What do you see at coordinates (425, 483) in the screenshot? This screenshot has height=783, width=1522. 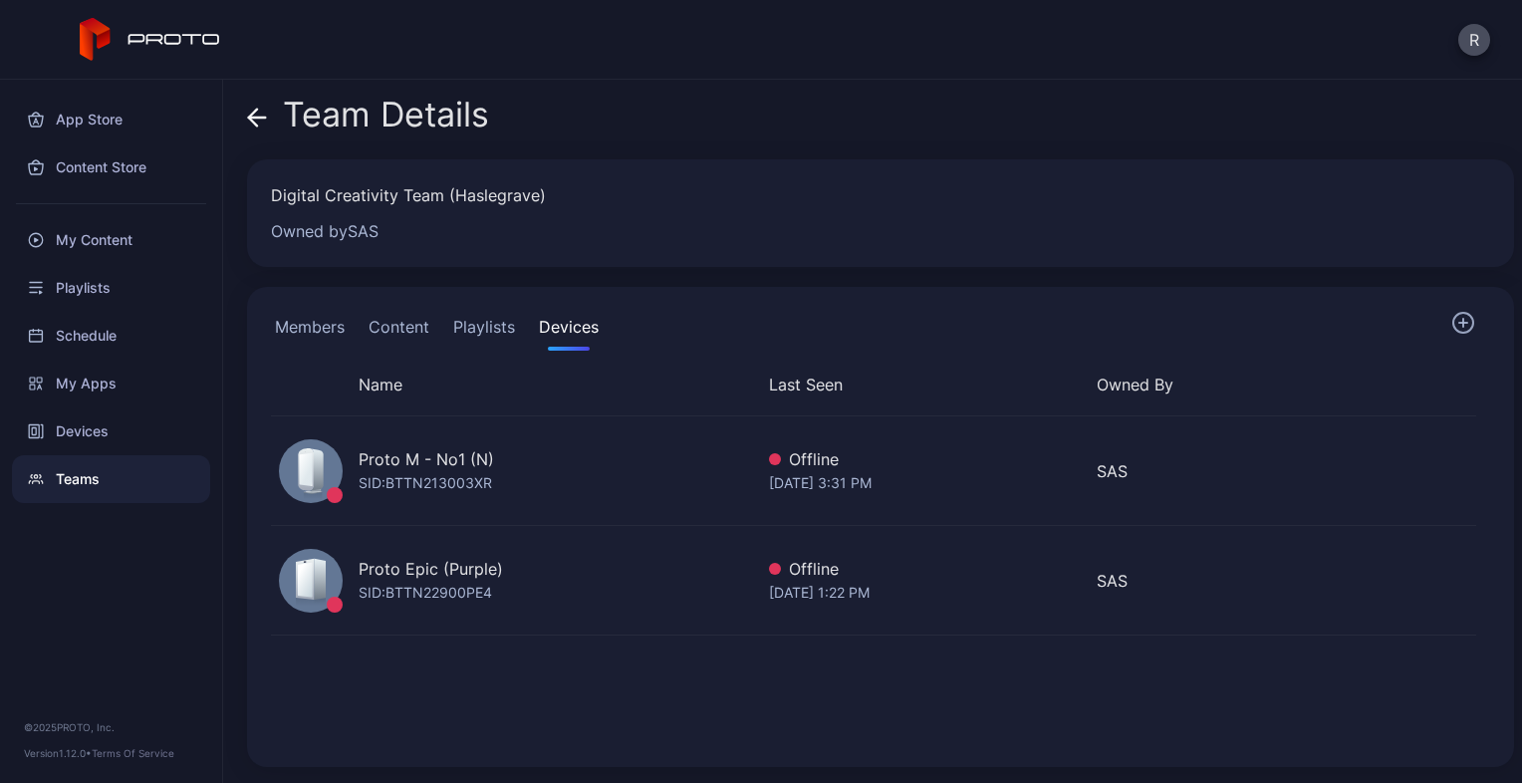 I see `div: SID: BTTN213003XR` at bounding box center [425, 483].